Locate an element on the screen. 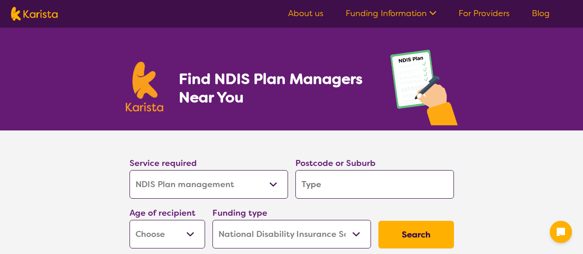 The width and height of the screenshot is (583, 254). a: Blog is located at coordinates (541, 13).